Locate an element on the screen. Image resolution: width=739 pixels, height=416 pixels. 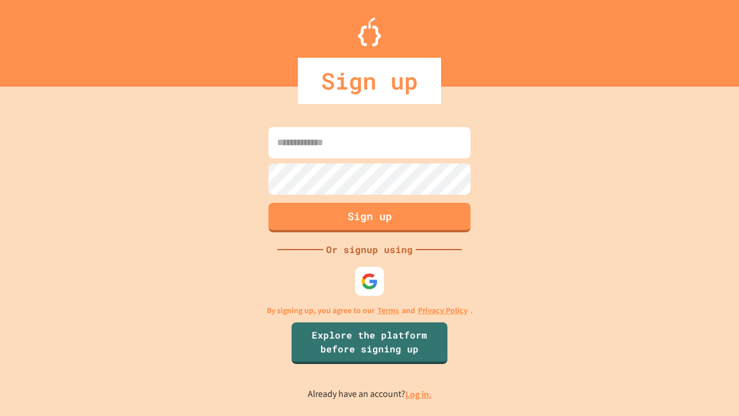
div: Sign up is located at coordinates (370, 81).